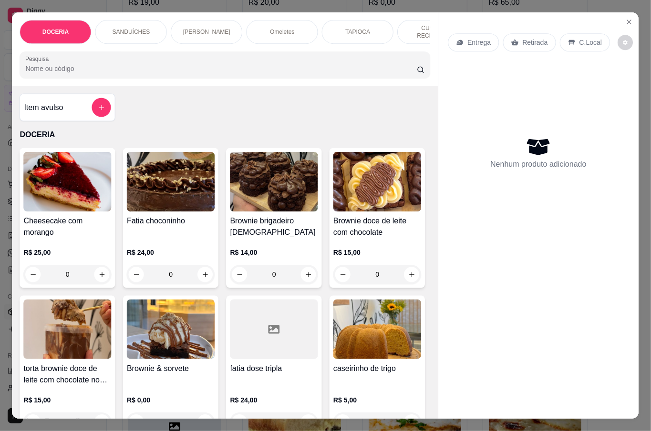 The height and width of the screenshot is (431, 651). Describe the element at coordinates (221, 69) in the screenshot. I see `input: Pesquisa` at that location.